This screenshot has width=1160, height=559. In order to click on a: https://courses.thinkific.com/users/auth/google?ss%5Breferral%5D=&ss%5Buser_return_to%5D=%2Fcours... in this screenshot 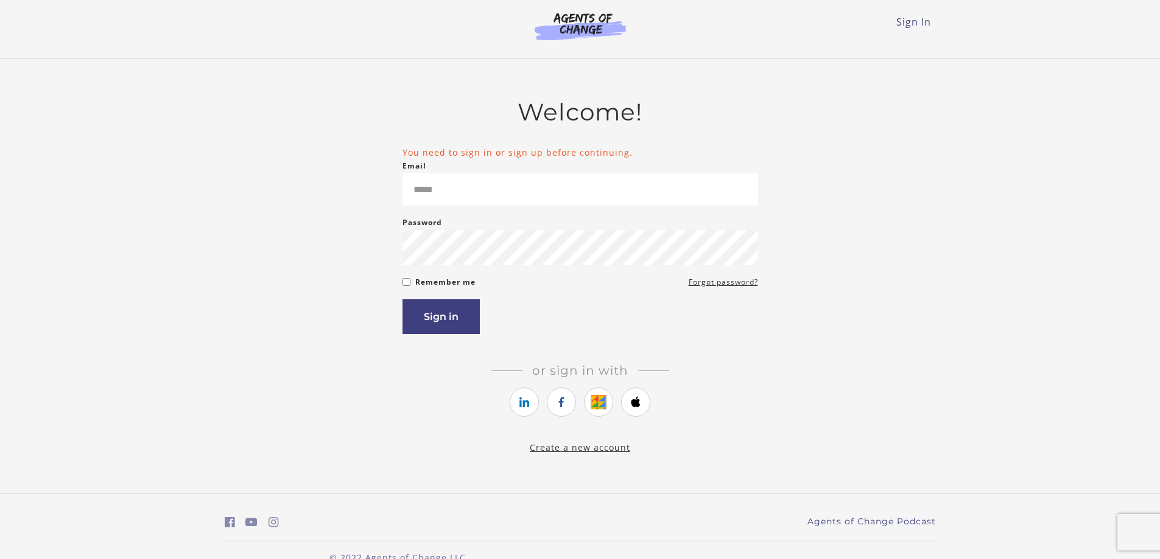, I will do `click(598, 402)`.